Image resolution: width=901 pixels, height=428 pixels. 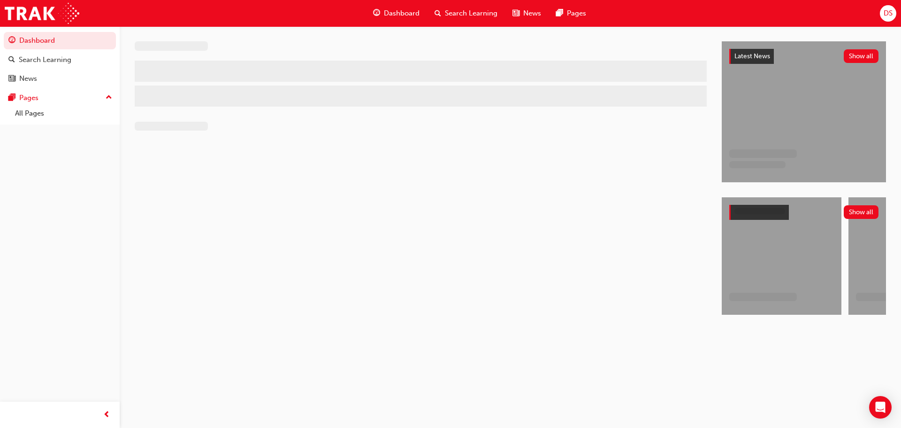 I want to click on span: prev-icon, so click(x=107, y=415).